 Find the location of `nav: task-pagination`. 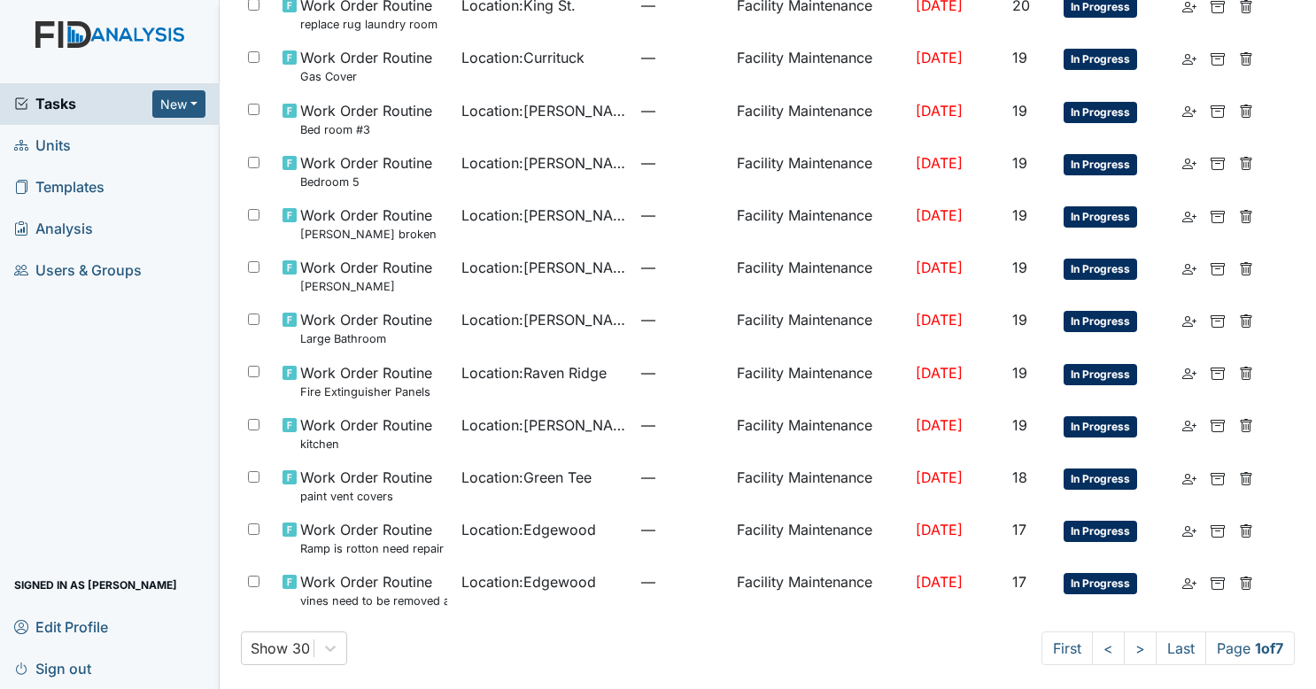

nav: task-pagination is located at coordinates (1168, 648).